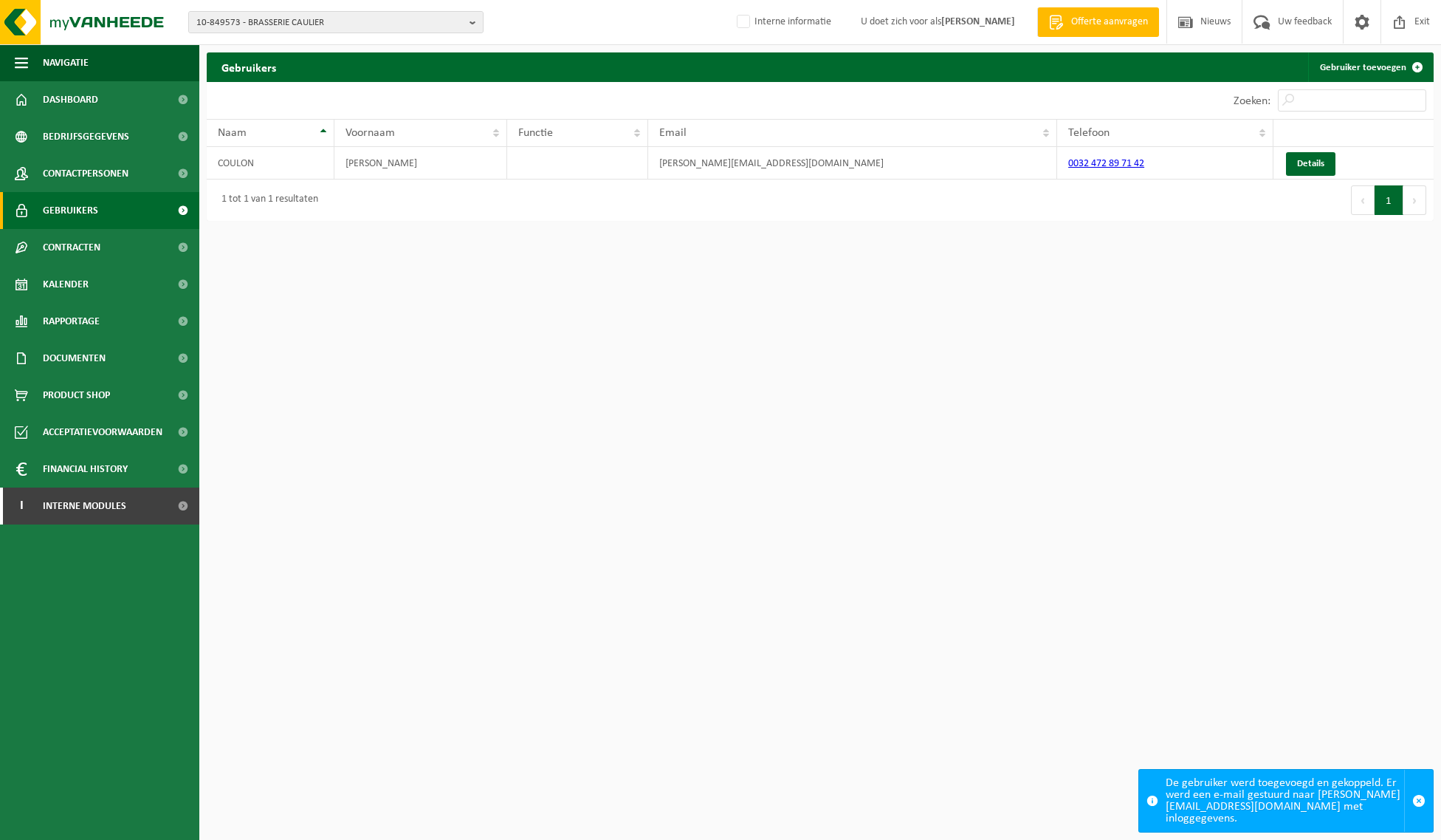 This screenshot has width=1441, height=840. What do you see at coordinates (70, 211) in the screenshot?
I see `span: Gebruikers` at bounding box center [70, 211].